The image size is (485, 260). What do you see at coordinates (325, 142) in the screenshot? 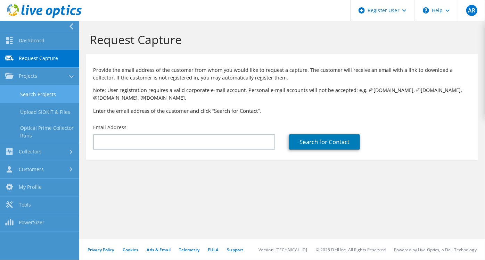
I see `a: Search for Contact` at bounding box center [325, 142].